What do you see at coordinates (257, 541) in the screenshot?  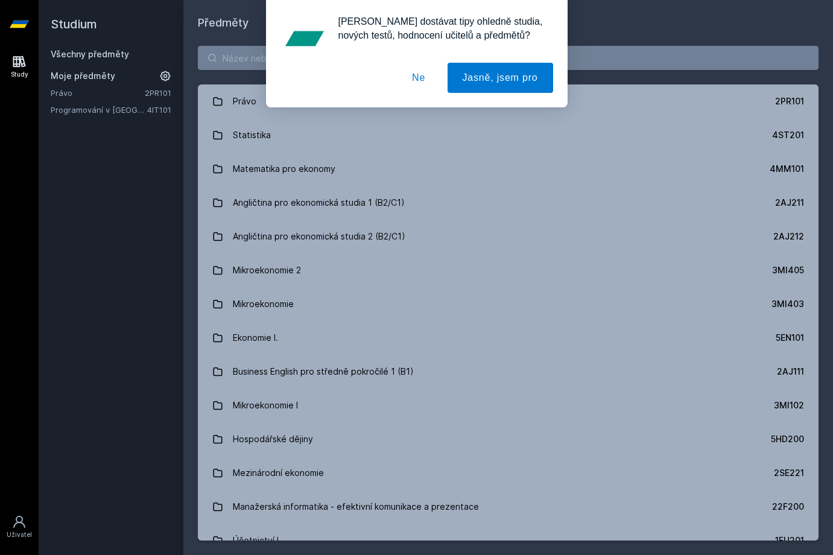 I see `div: Účetnictví I.` at bounding box center [257, 541].